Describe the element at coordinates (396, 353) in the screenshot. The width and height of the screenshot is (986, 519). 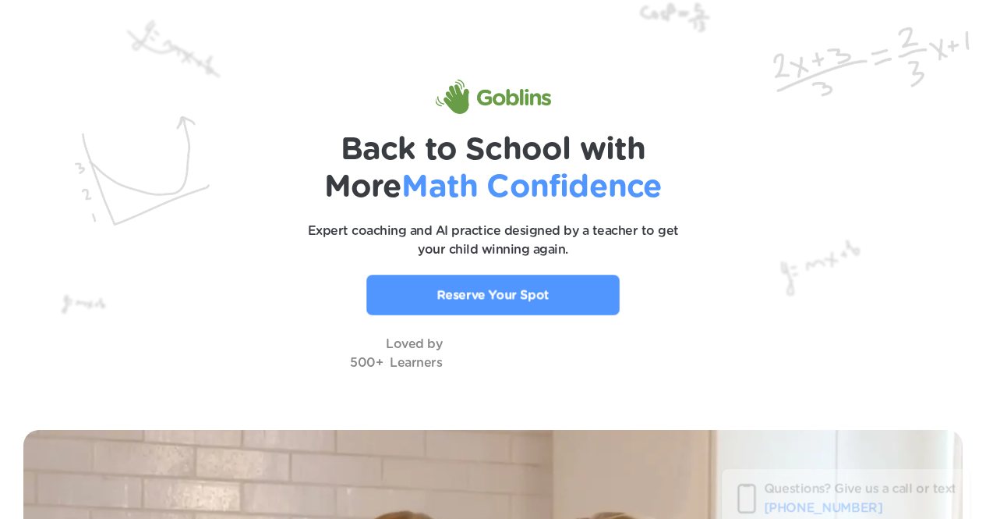
I see `p: Loved by 500+ Learners` at that location.